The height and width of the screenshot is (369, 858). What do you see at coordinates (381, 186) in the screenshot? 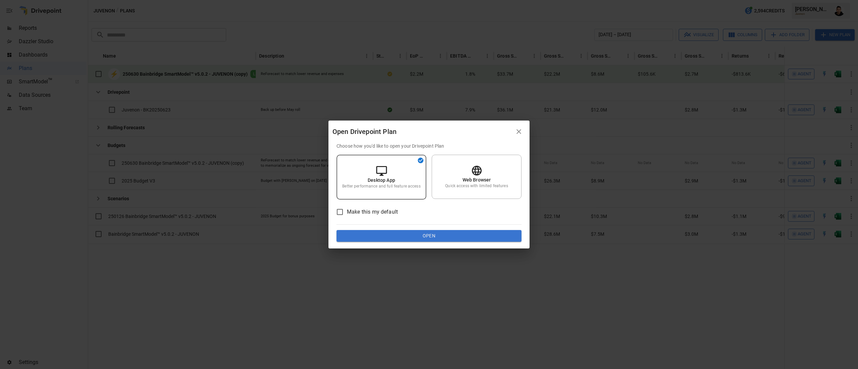
I see `p: Better performance and full feature access` at bounding box center [381, 186].